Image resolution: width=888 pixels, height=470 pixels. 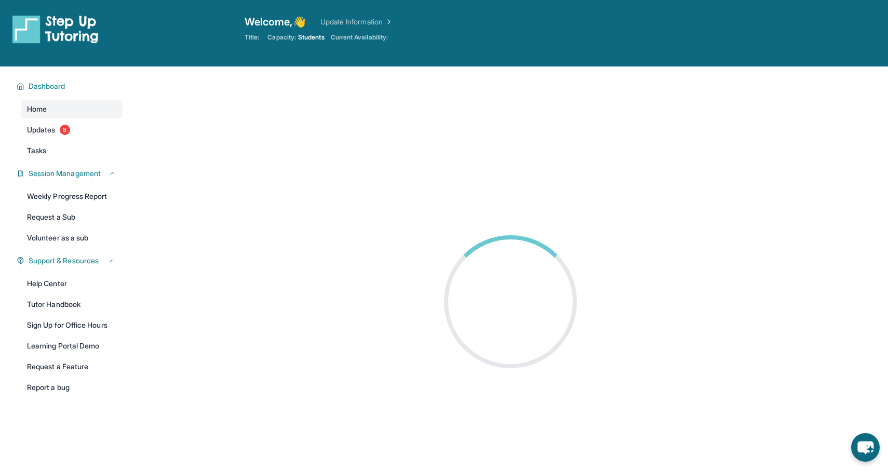 I want to click on span: Students, so click(x=311, y=37).